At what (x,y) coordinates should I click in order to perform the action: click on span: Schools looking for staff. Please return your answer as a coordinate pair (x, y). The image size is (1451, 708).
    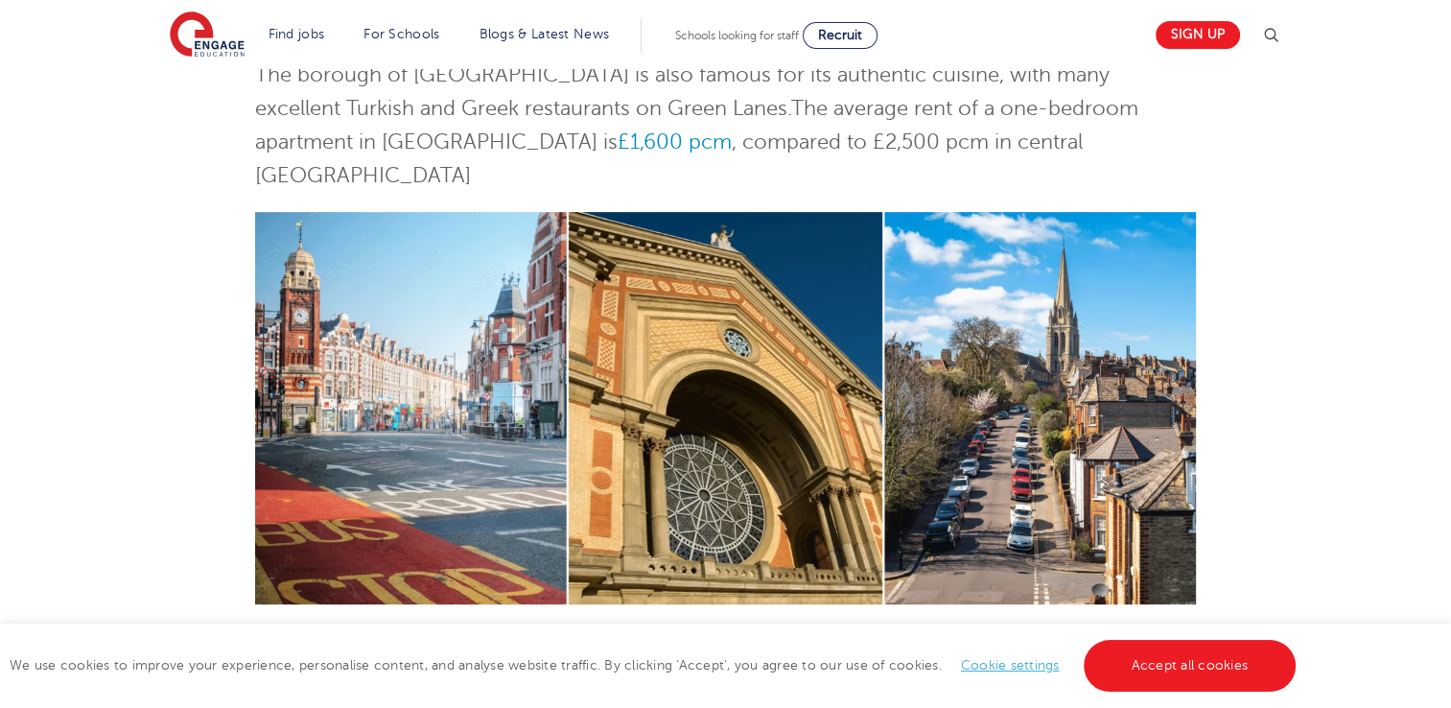
    Looking at the image, I should click on (736, 35).